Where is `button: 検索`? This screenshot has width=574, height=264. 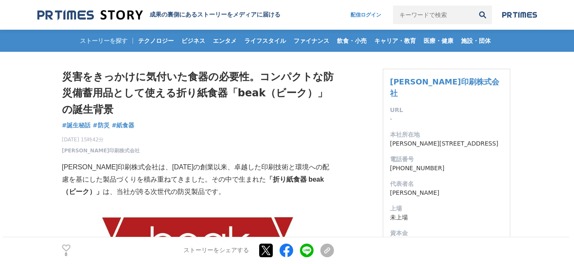
button: 検索 is located at coordinates (482, 15).